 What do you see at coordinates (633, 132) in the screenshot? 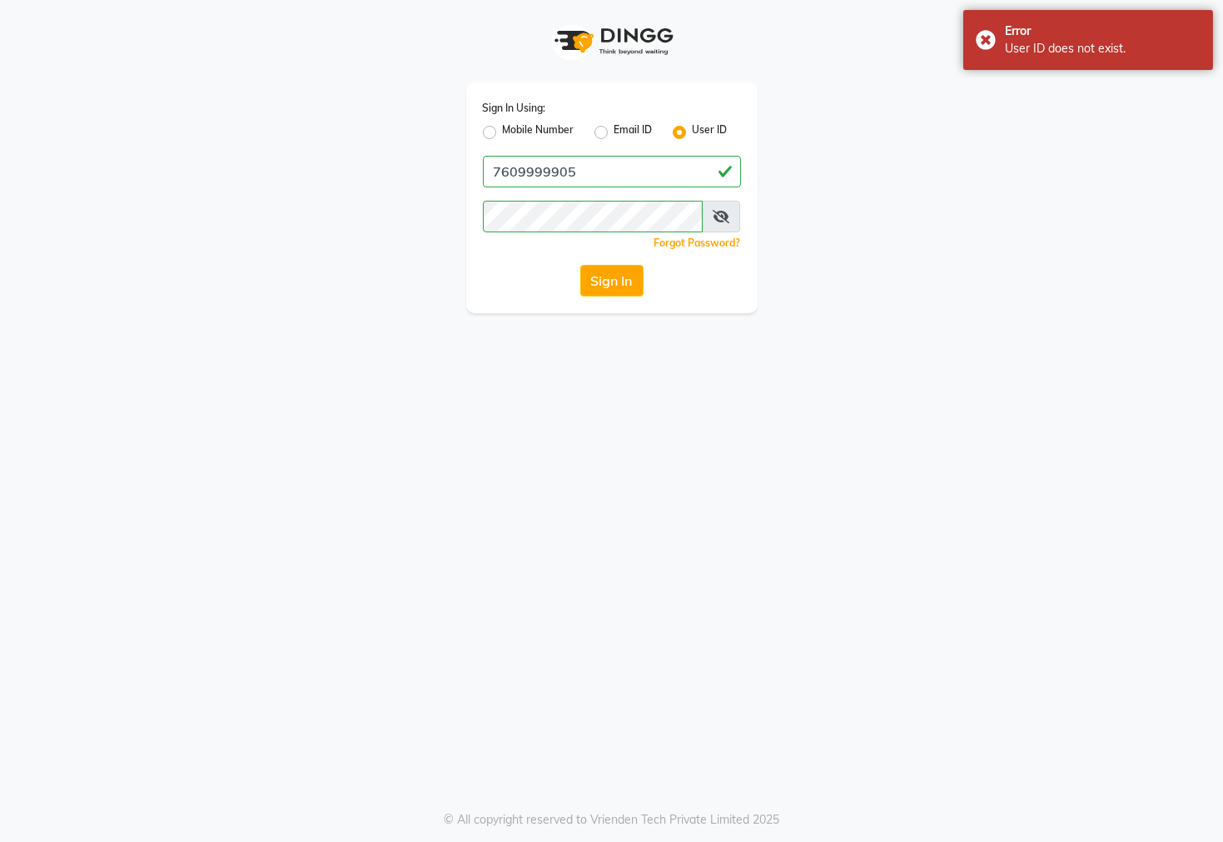
I see `label: Email ID` at bounding box center [633, 132].